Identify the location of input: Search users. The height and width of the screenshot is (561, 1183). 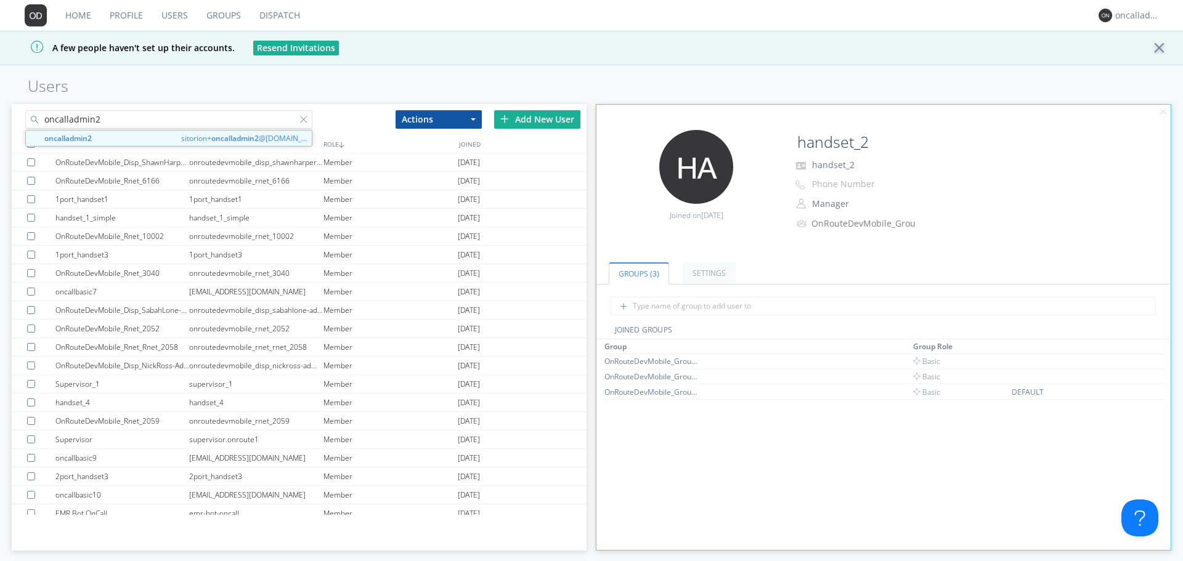
(169, 120).